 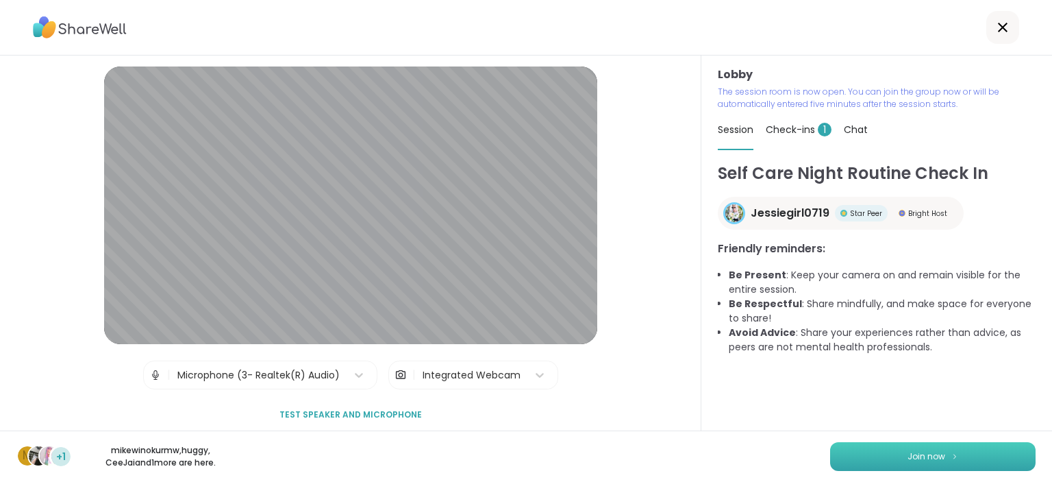 I want to click on img: ShareWell Logo, so click(x=79, y=27).